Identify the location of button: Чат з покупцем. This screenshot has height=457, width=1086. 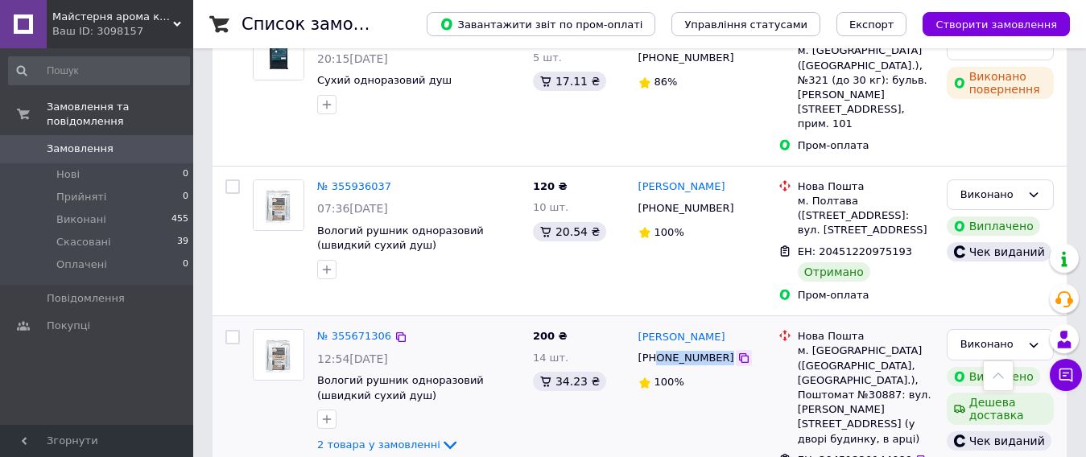
(1066, 375).